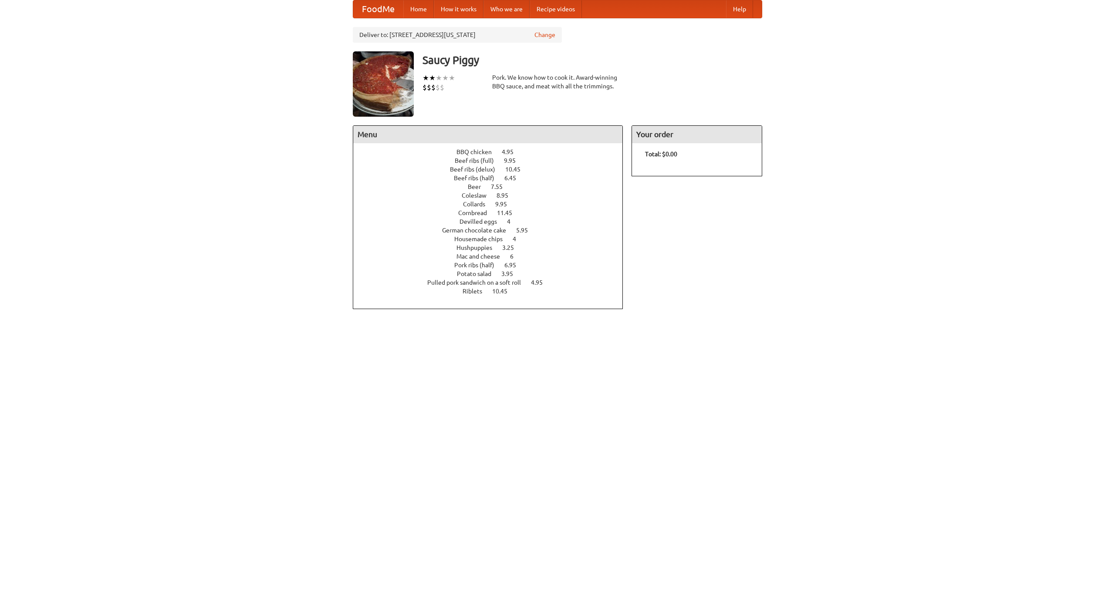  I want to click on a: Beef ribs (half) 6.45, so click(493, 178).